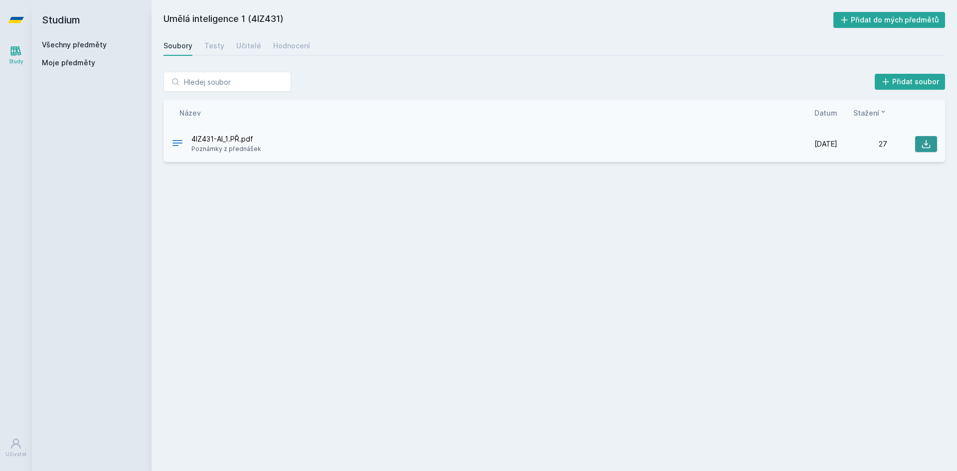 The height and width of the screenshot is (471, 957). What do you see at coordinates (226, 149) in the screenshot?
I see `span: Poznámky z přednášek` at bounding box center [226, 149].